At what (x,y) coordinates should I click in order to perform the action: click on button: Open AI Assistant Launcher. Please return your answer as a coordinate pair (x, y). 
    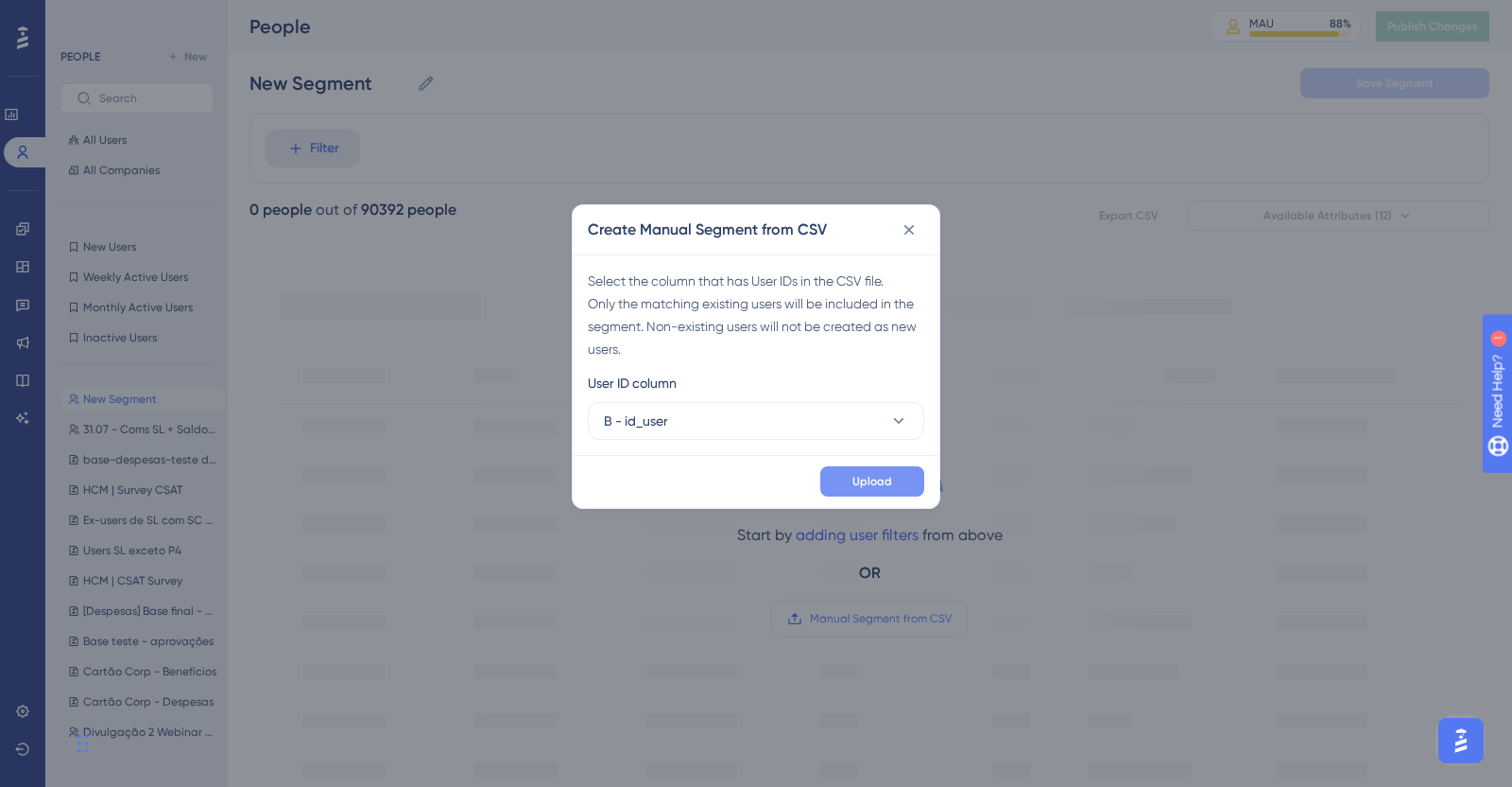
    Looking at the image, I should click on (29, 29).